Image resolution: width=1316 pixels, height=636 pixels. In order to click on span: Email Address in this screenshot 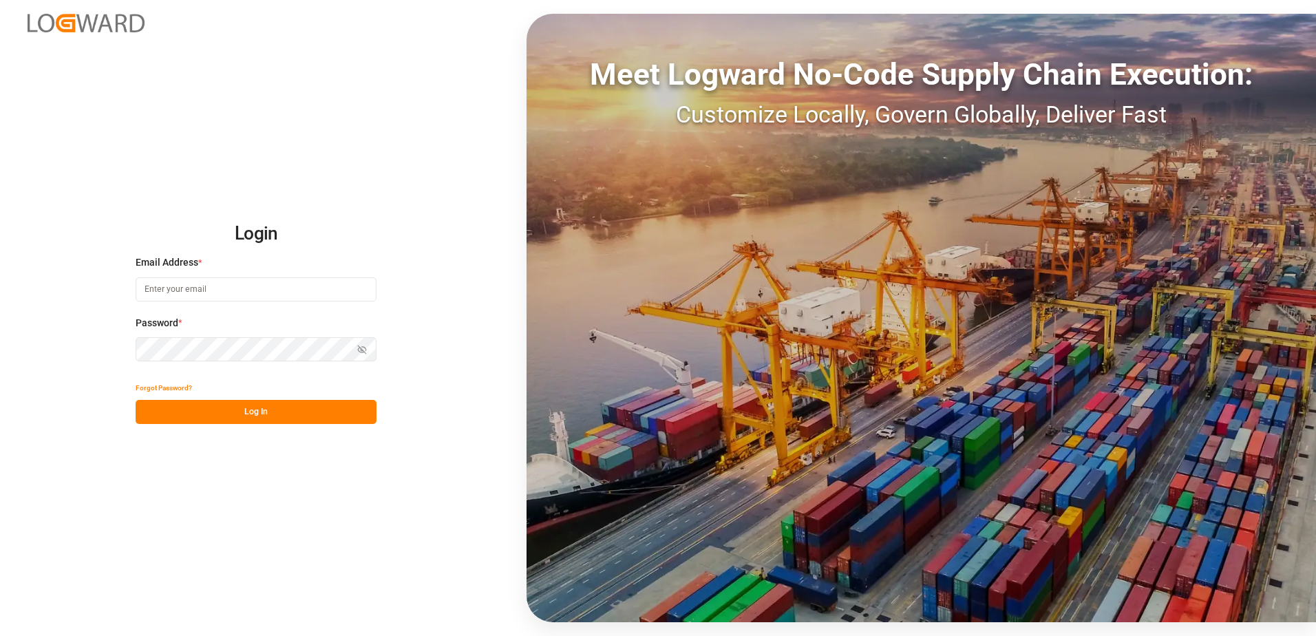, I will do `click(167, 262)`.